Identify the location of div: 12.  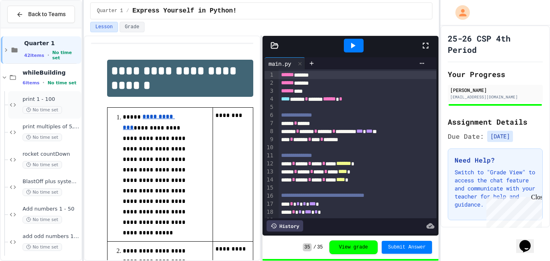
(270, 164).